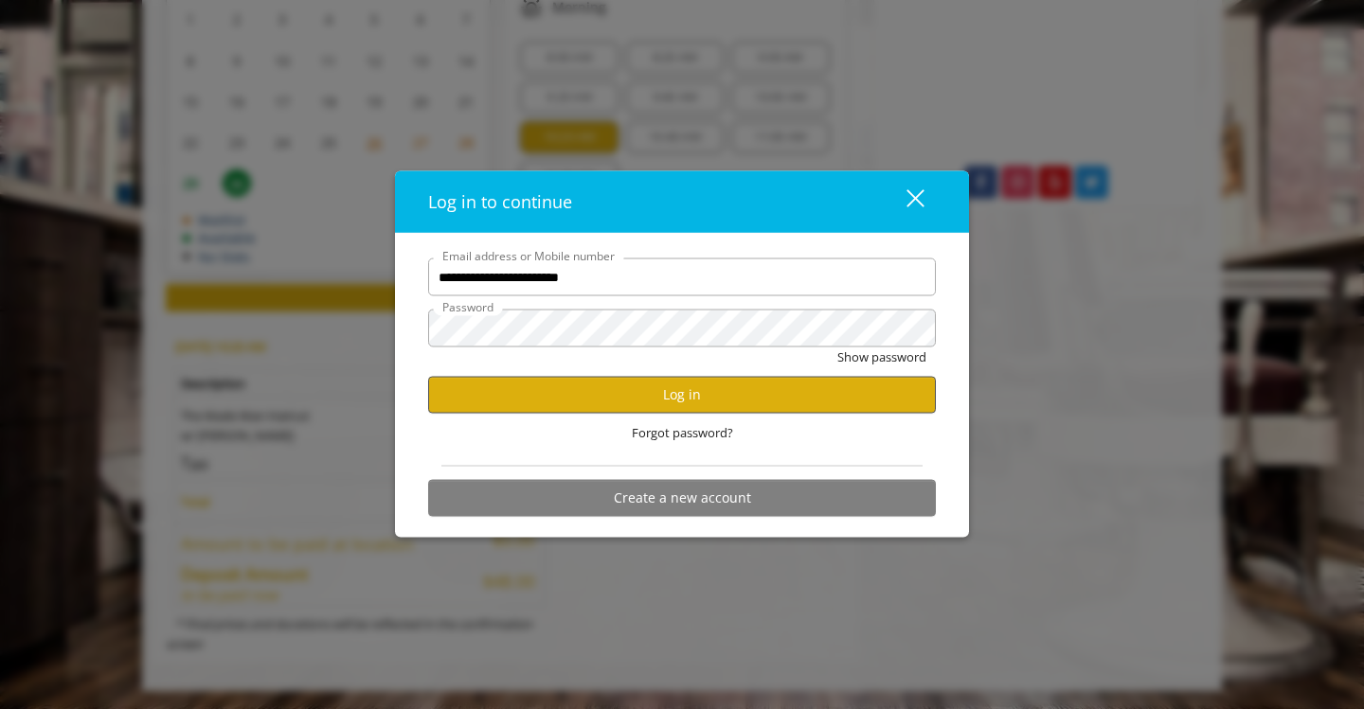 This screenshot has height=709, width=1364. What do you see at coordinates (903, 201) in the screenshot?
I see `button: close dialog` at bounding box center [903, 201].